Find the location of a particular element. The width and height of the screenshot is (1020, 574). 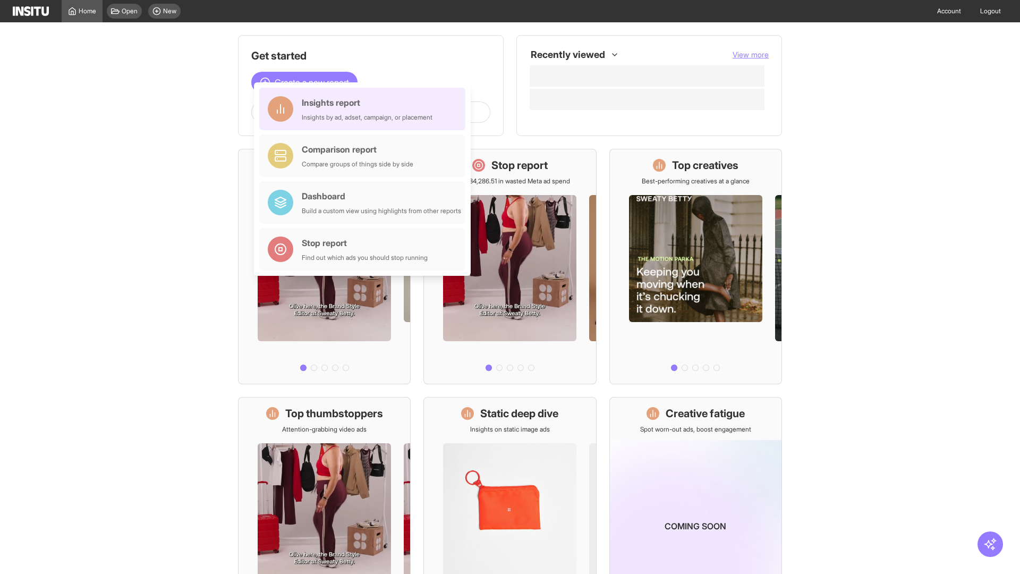

h1: Top thumbstoppers is located at coordinates (334, 413).